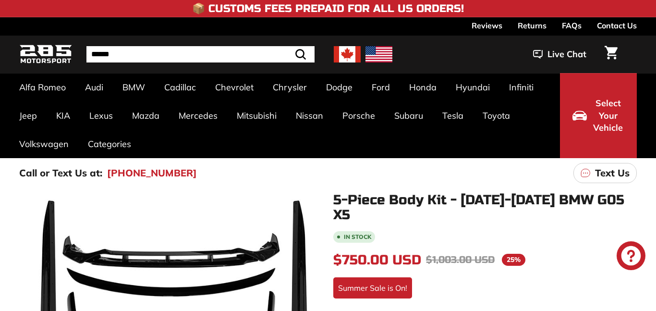  Describe the element at coordinates (61, 173) in the screenshot. I see `p: Call or Text Us at:` at that location.